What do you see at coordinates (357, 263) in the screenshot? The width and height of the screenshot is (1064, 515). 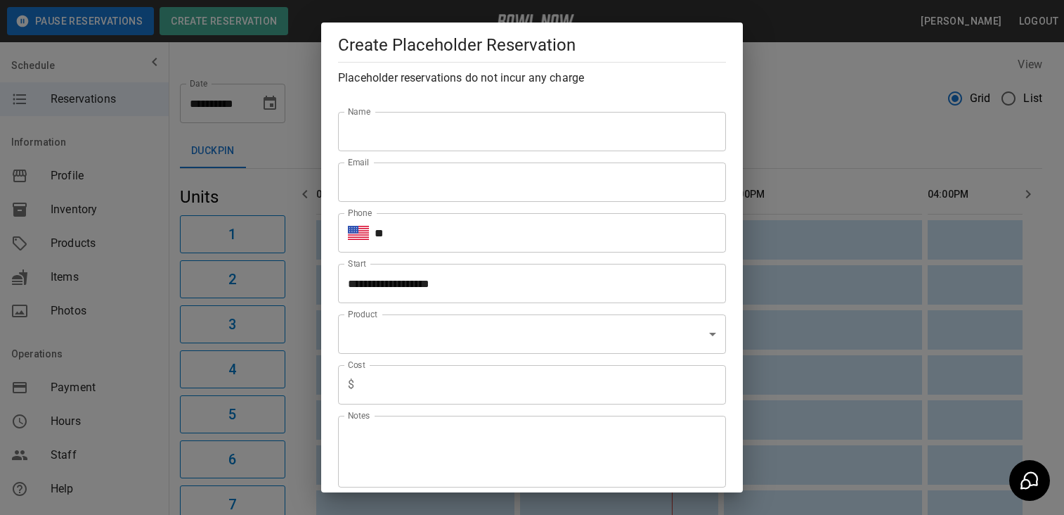 I see `label: Start` at bounding box center [357, 263].